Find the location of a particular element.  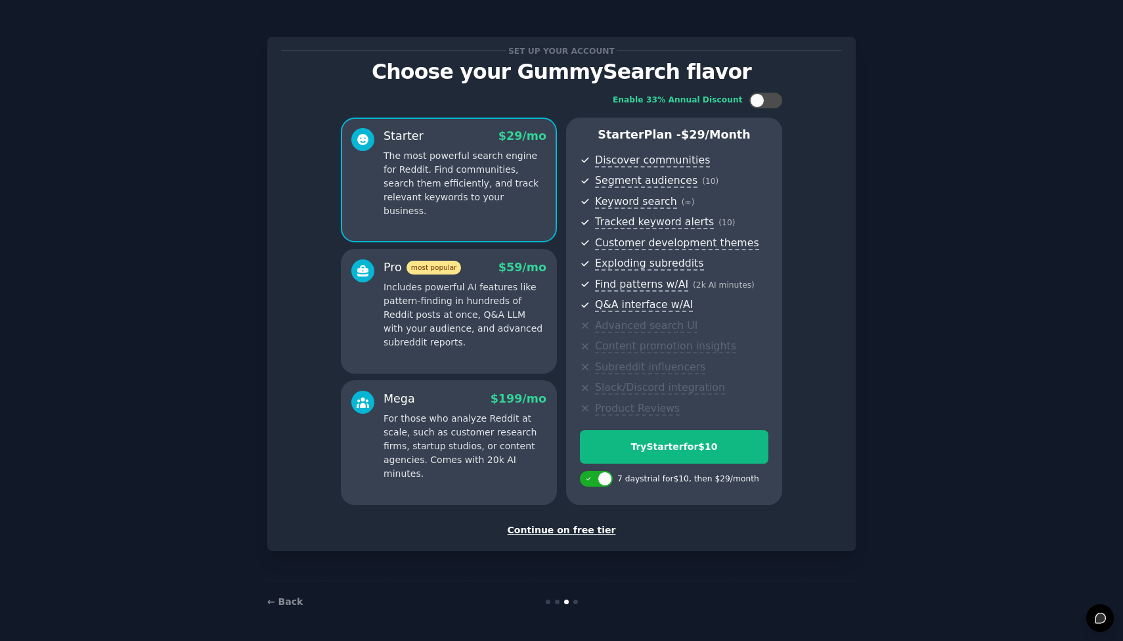

span: $ 29 /month is located at coordinates (716, 135).